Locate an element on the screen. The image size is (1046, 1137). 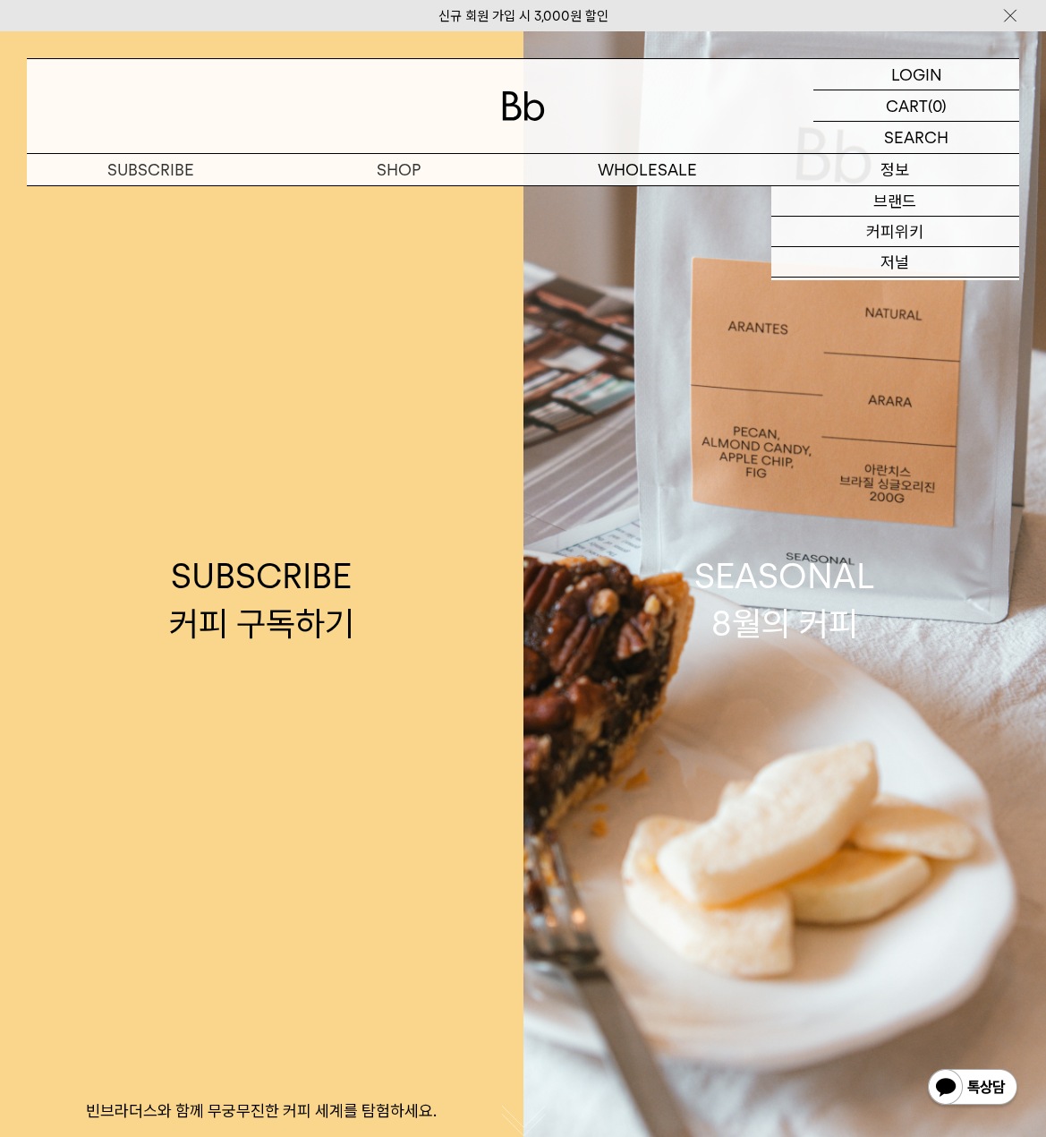
a: 커피위키 is located at coordinates (895, 232).